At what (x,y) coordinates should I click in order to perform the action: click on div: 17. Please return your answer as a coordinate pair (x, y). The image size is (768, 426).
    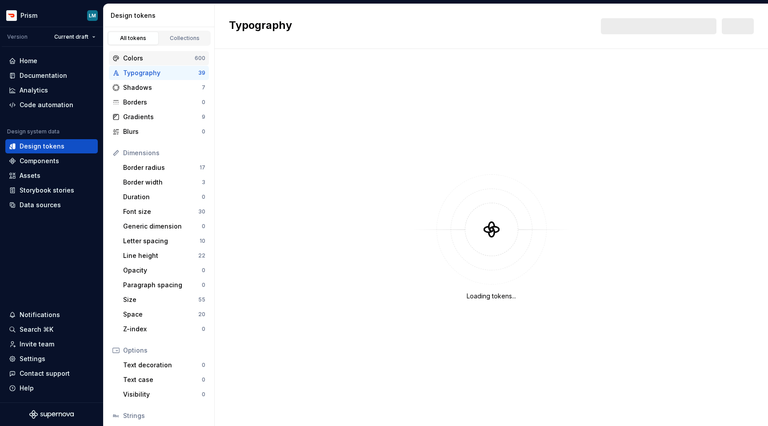
    Looking at the image, I should click on (202, 168).